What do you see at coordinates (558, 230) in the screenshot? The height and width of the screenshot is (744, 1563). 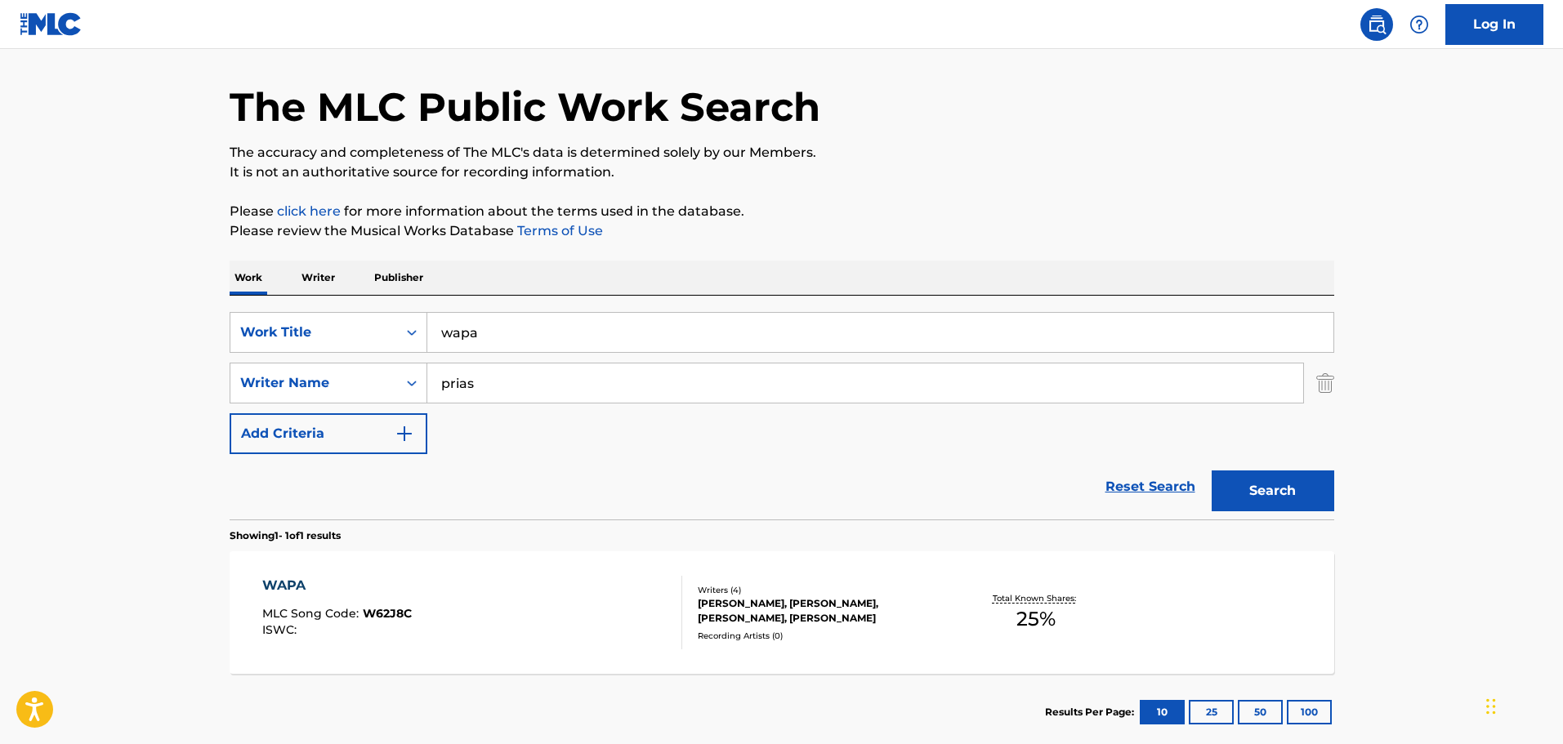 I see `a: Terms of Use` at bounding box center [558, 230].